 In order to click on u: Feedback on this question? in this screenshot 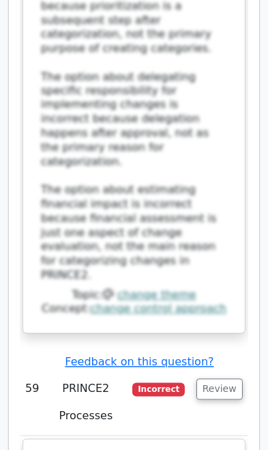, I will do `click(139, 362)`.